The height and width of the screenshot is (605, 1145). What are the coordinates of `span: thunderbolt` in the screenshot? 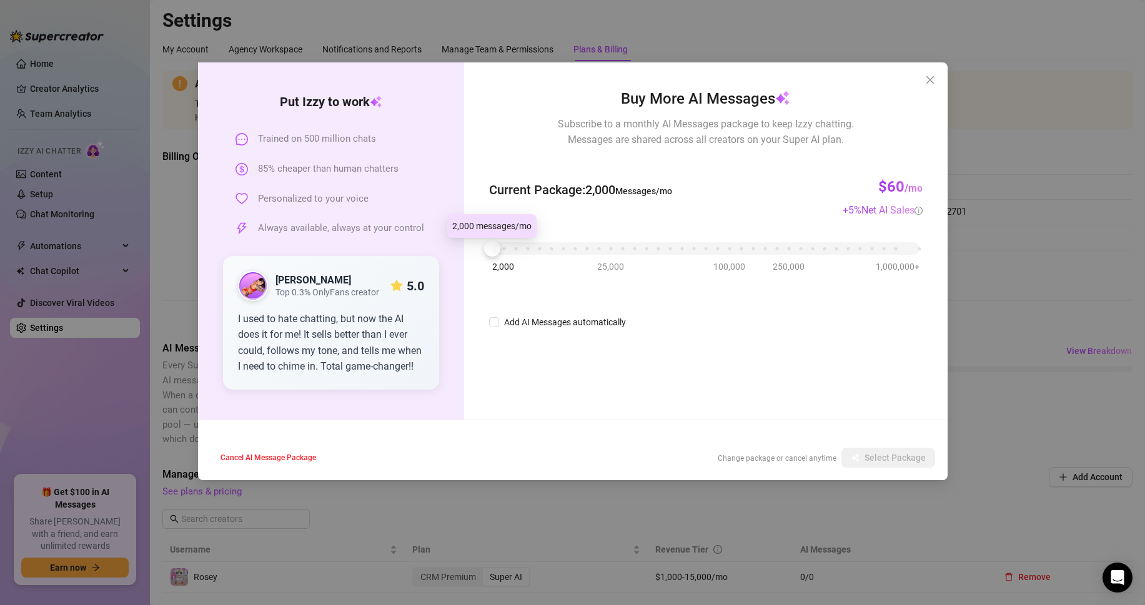 It's located at (242, 229).